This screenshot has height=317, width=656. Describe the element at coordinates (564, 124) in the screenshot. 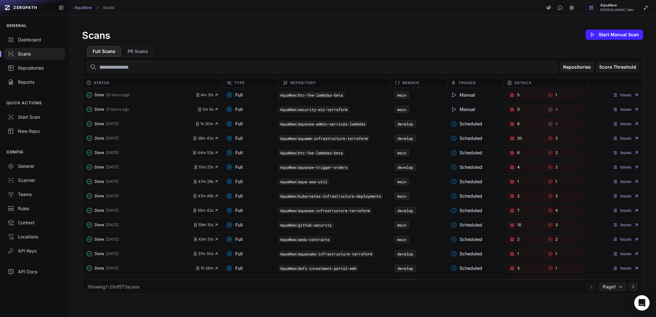

I see `a: 0` at that location.